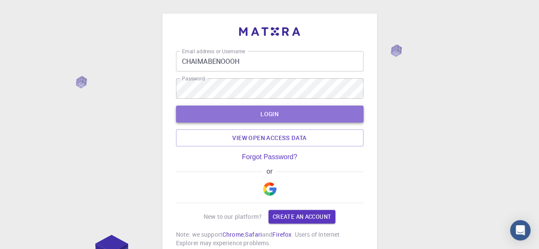  What do you see at coordinates (282, 234) in the screenshot?
I see `a: Firefox` at bounding box center [282, 234].